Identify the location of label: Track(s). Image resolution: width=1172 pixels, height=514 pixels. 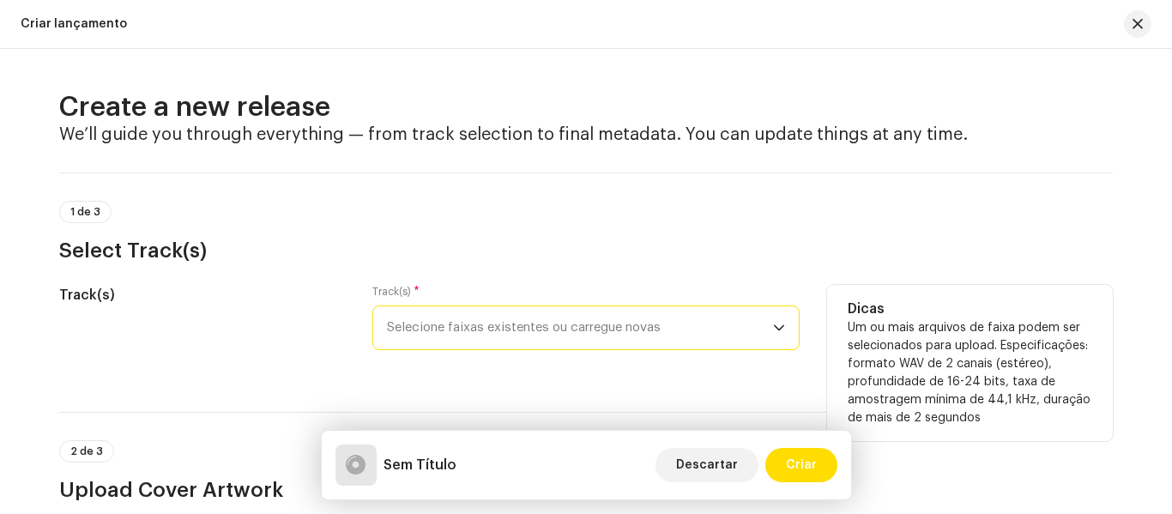
(395, 292).